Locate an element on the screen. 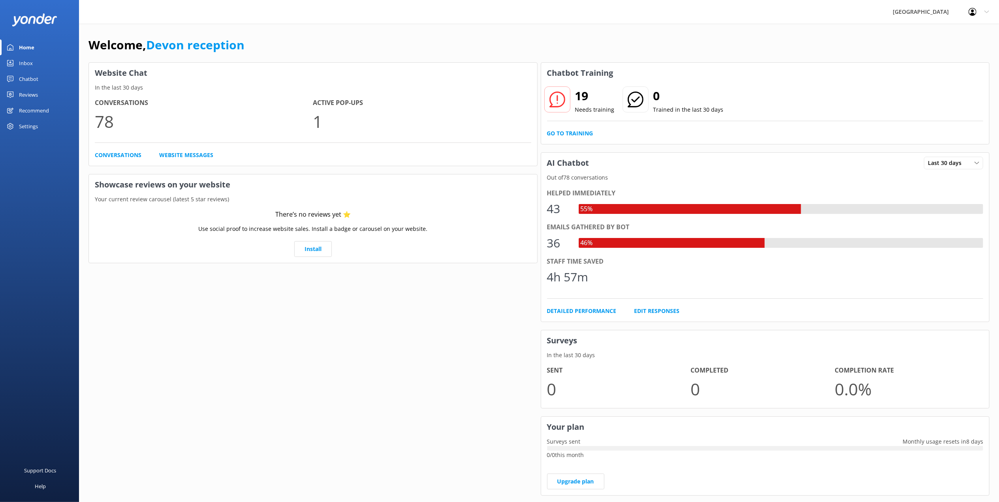 The width and height of the screenshot is (999, 502). p: 1 is located at coordinates (422, 121).